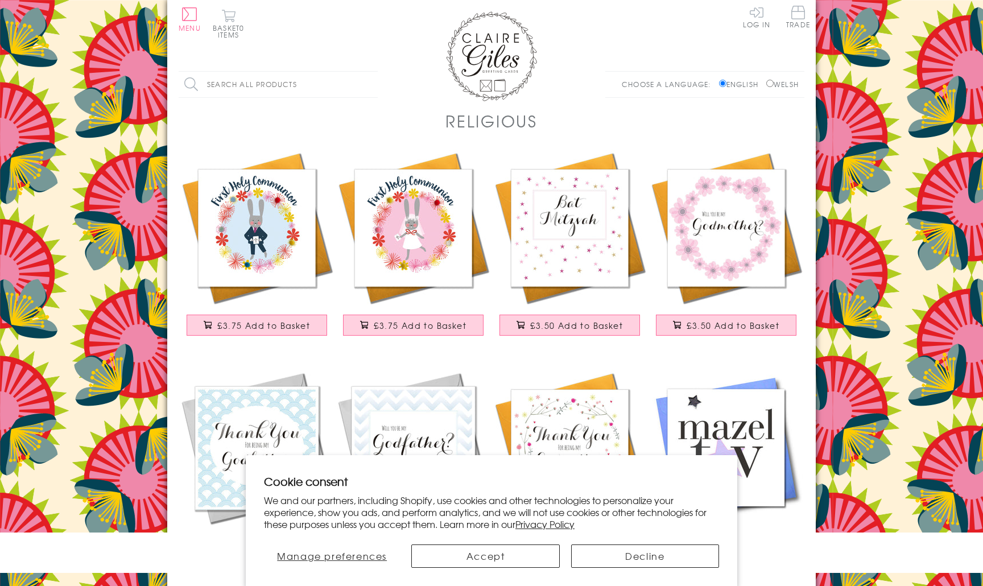  Describe the element at coordinates (413, 248) in the screenshot. I see `a: First Holy Communion Card, Pink Flowers, Embellished with pompoms £3.75 Add to Basket` at that location.